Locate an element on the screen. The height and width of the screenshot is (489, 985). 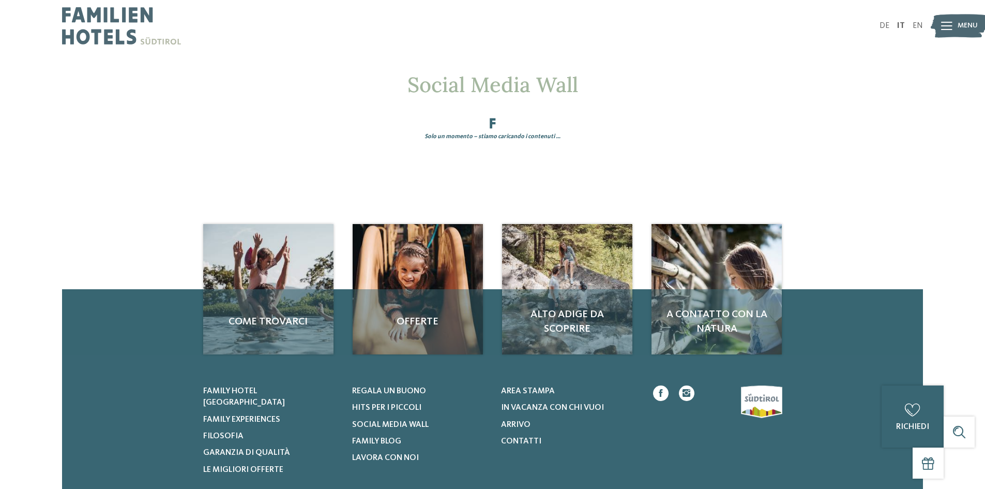
span: Le migliori offerte is located at coordinates (243, 469).